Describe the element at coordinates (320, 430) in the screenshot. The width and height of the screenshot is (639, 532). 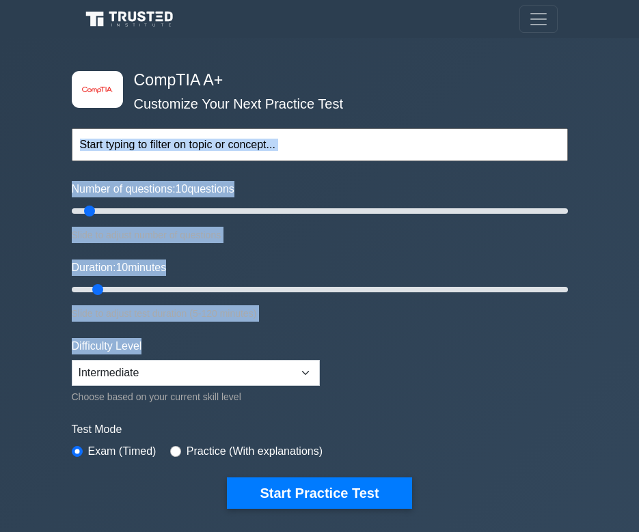
I see `label: Test Mode` at that location.